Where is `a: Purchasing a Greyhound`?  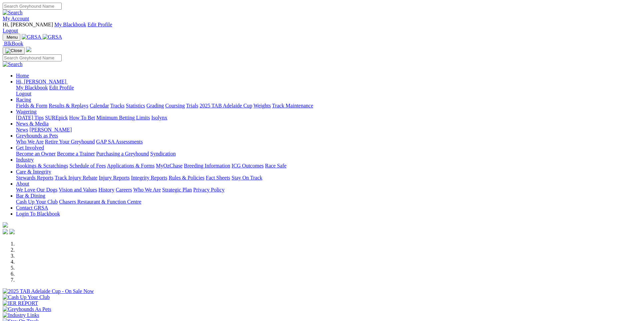
a: Purchasing a Greyhound is located at coordinates (123, 153).